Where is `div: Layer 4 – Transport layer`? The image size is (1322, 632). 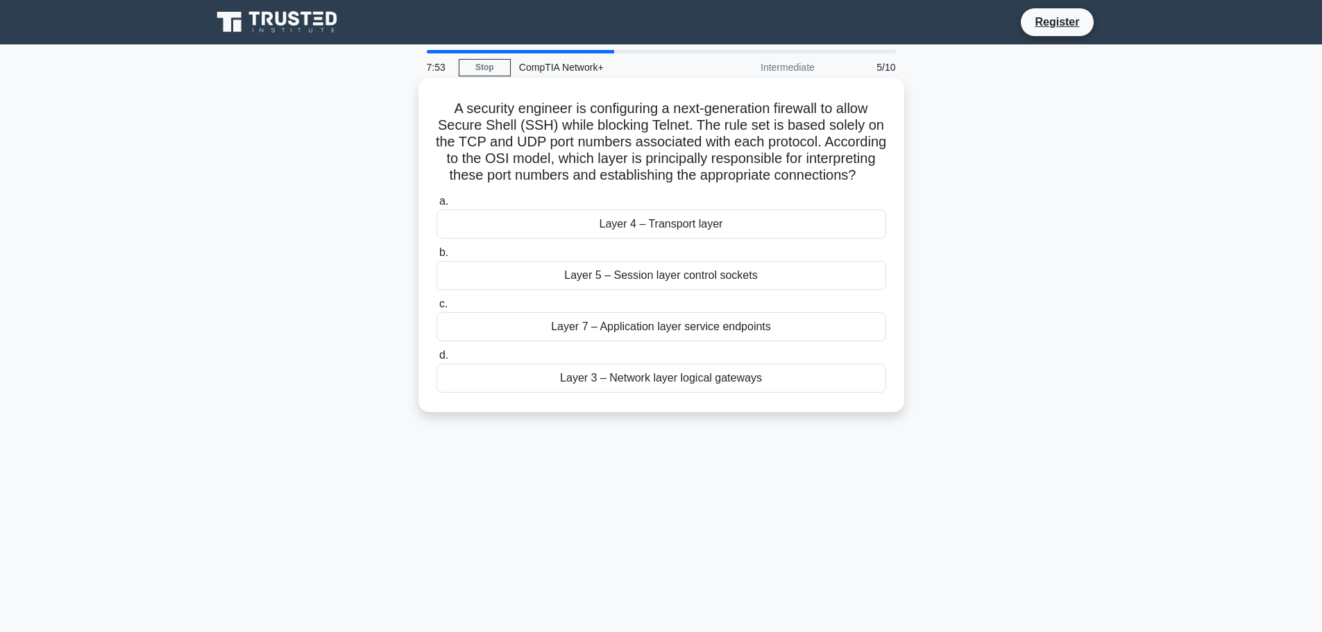 div: Layer 4 – Transport layer is located at coordinates (661, 224).